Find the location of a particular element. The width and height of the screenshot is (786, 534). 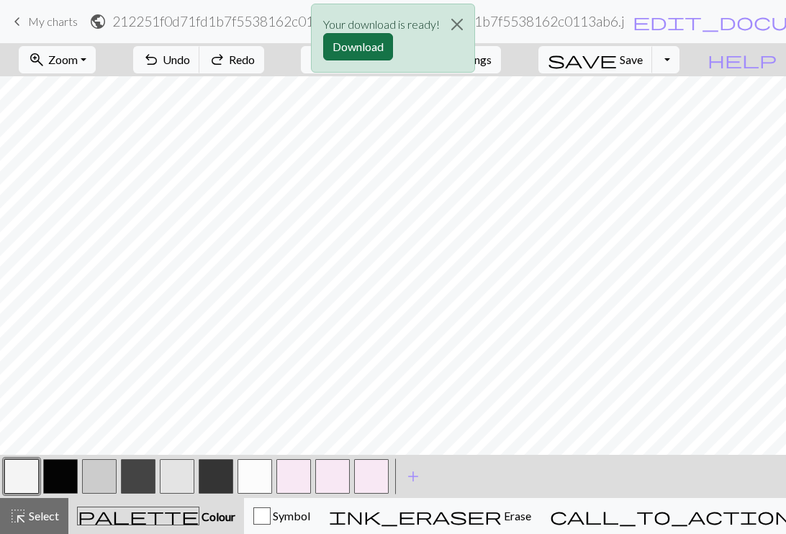

span: palette is located at coordinates (138, 516).